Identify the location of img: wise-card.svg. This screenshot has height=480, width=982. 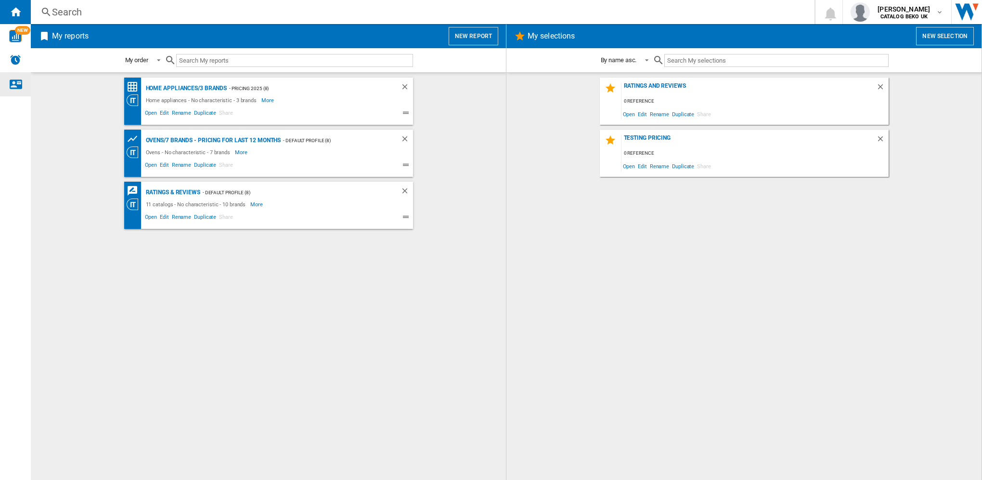
(15, 36).